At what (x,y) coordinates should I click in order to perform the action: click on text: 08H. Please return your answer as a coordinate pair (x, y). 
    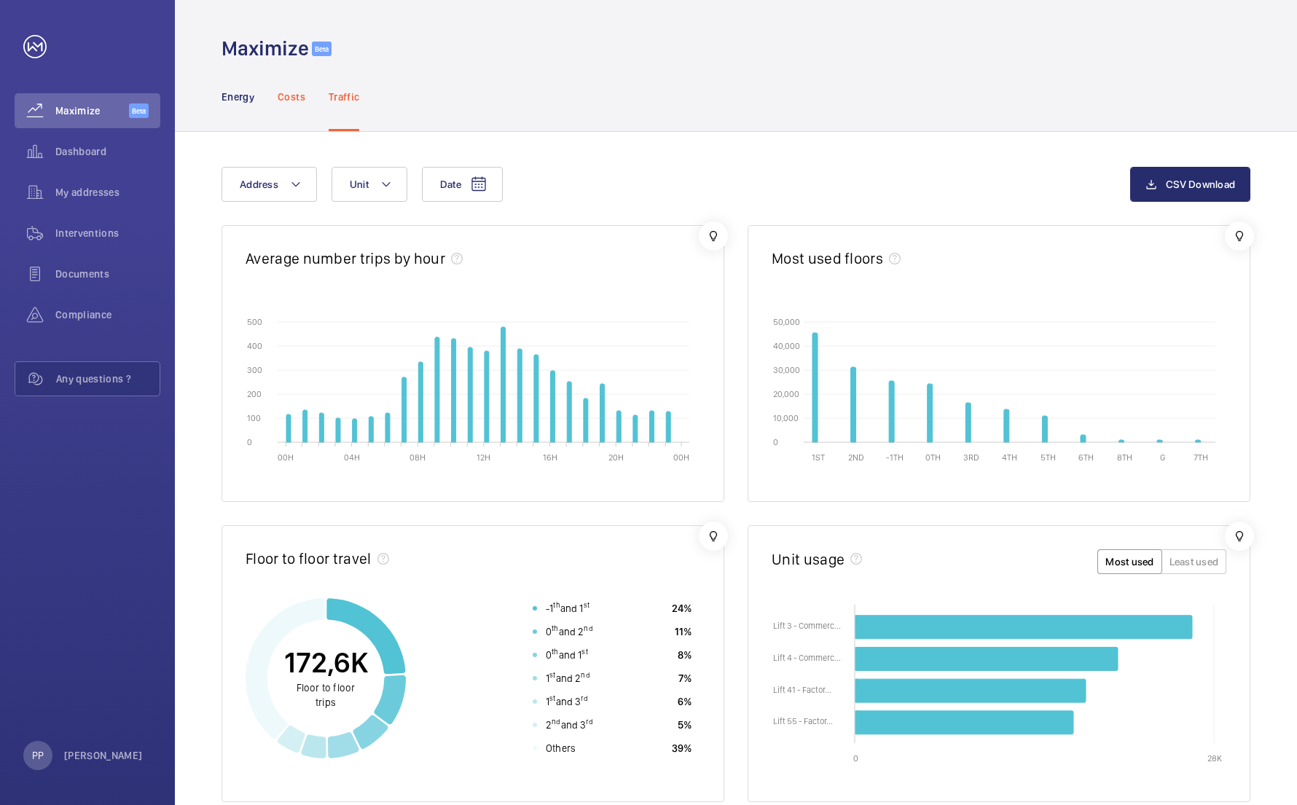
    Looking at the image, I should click on (417, 458).